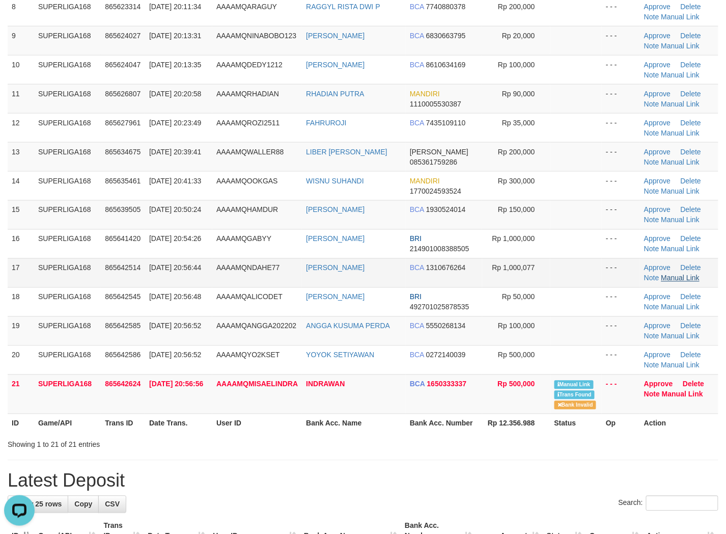 Image resolution: width=726 pixels, height=534 pixels. I want to click on span: 865634675, so click(123, 152).